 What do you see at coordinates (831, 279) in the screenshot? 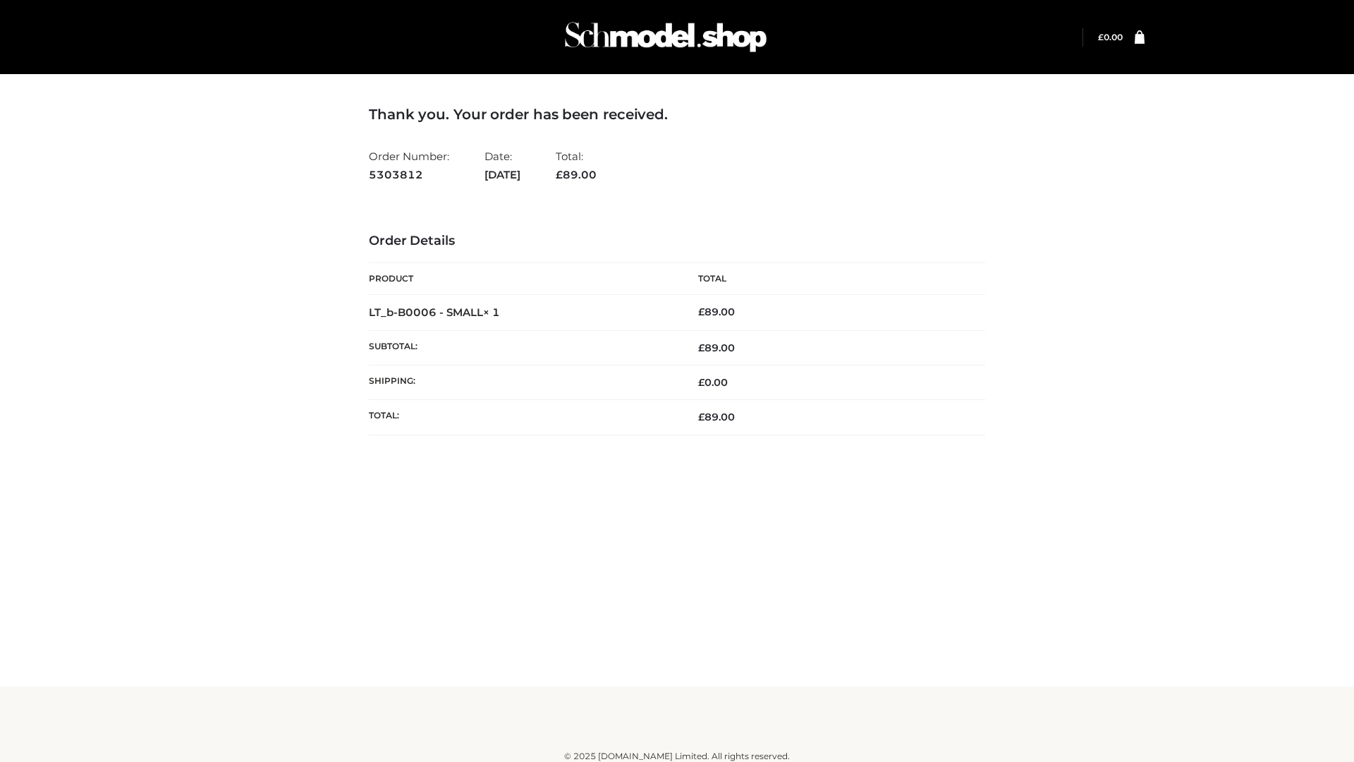
I see `th: Total` at bounding box center [831, 279].